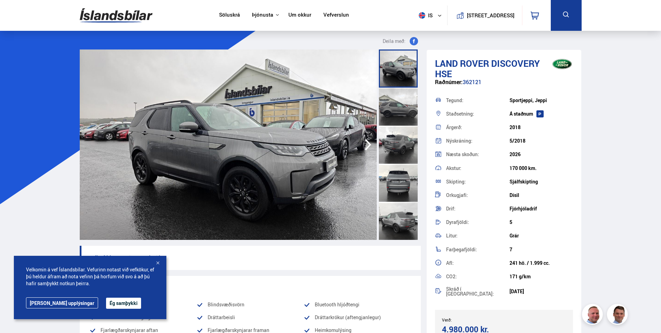  I want to click on img: FbJEzSuNWCJXmdc-.webp, so click(618, 316).